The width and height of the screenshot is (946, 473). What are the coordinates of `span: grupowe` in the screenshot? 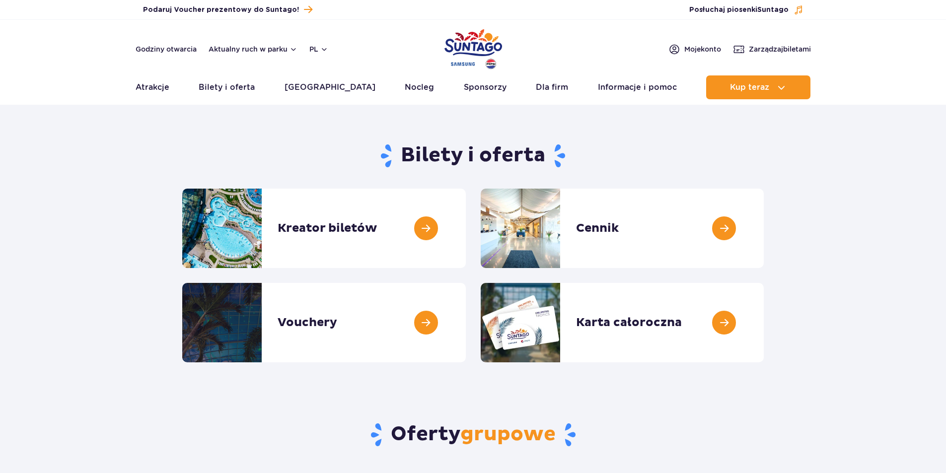 It's located at (508, 435).